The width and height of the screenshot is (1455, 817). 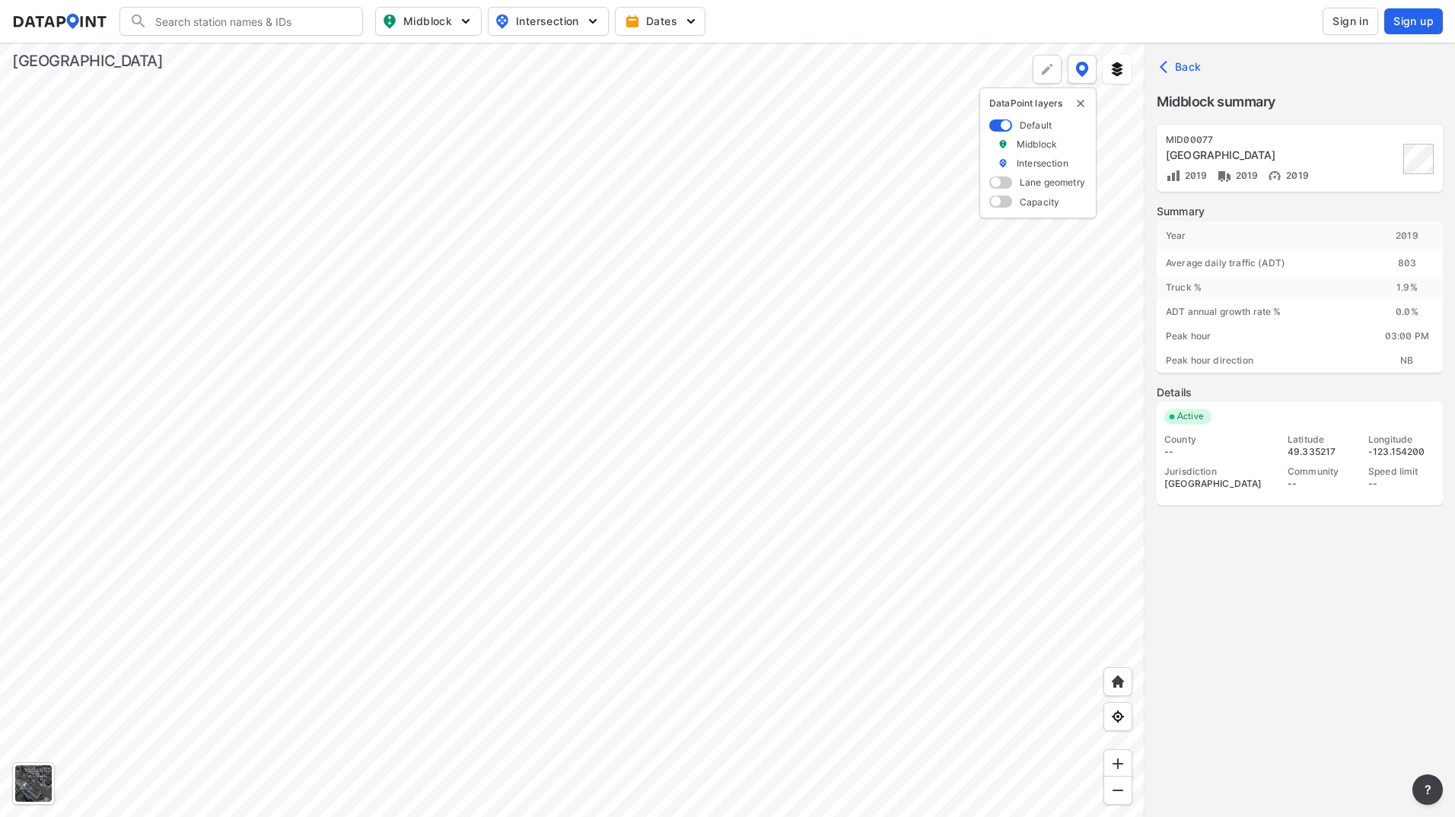 What do you see at coordinates (1003, 144) in the screenshot?
I see `img: marker_Midblock.5ba75e30.svg` at bounding box center [1003, 144].